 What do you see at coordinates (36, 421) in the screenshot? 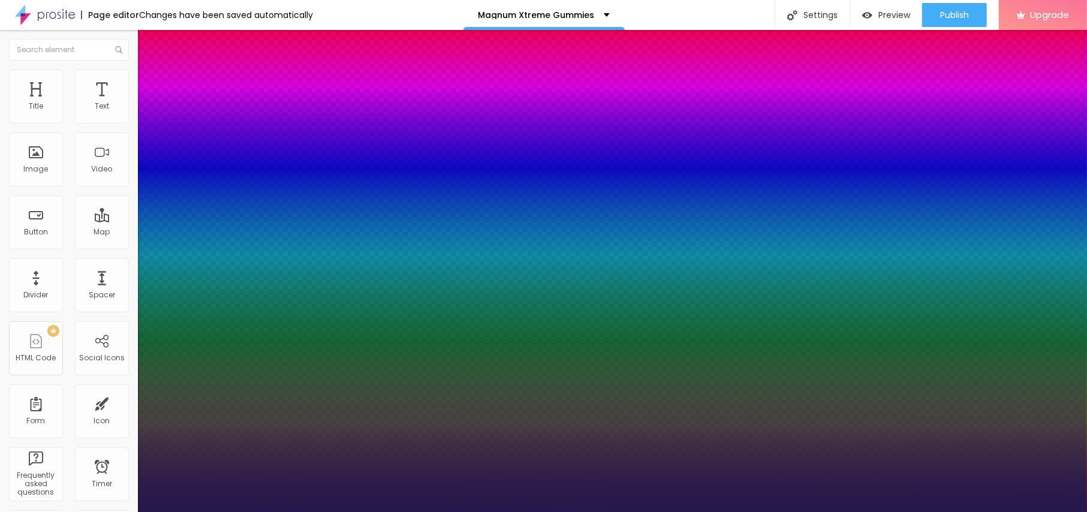
I see `div: Form` at bounding box center [36, 421].